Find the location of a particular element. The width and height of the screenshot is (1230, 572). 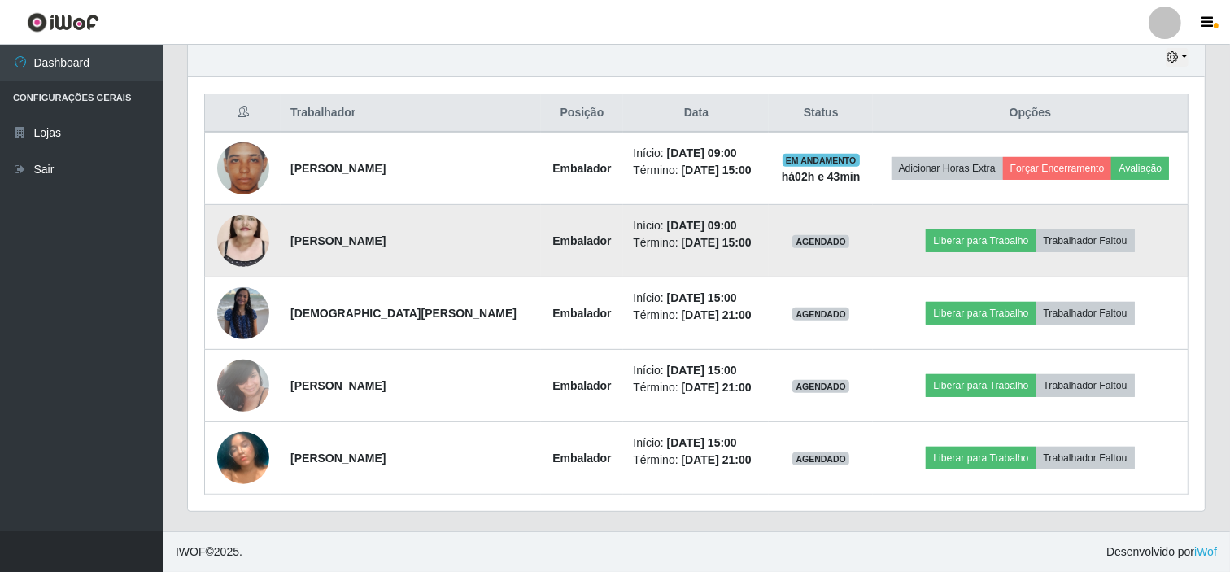

img: 1692719083262.jpeg is located at coordinates (243, 168).